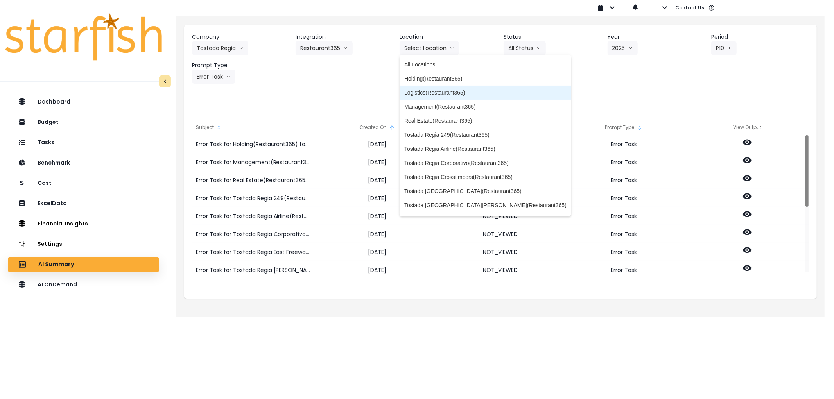 The height and width of the screenshot is (399, 834). Describe the element at coordinates (324, 48) in the screenshot. I see `button: Restaurant365arrow down line` at that location.